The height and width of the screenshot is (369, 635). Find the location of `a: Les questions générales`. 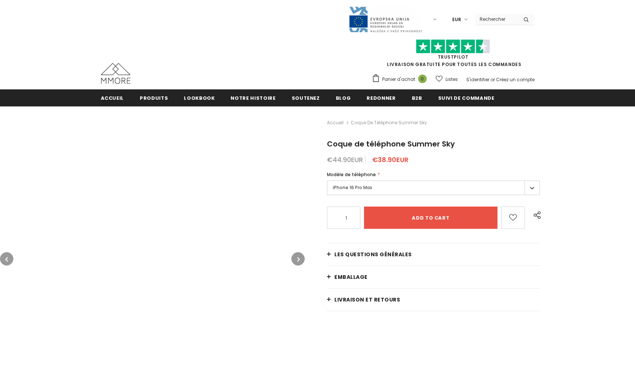

a: Les questions générales is located at coordinates (433, 254).